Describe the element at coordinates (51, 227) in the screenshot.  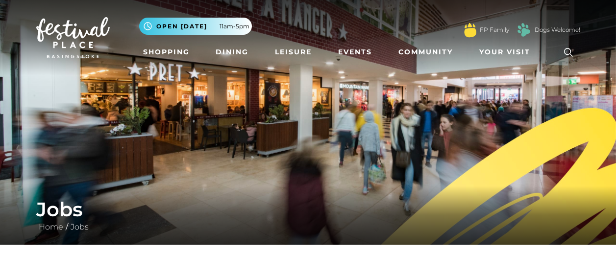
I see `a: Home` at that location.